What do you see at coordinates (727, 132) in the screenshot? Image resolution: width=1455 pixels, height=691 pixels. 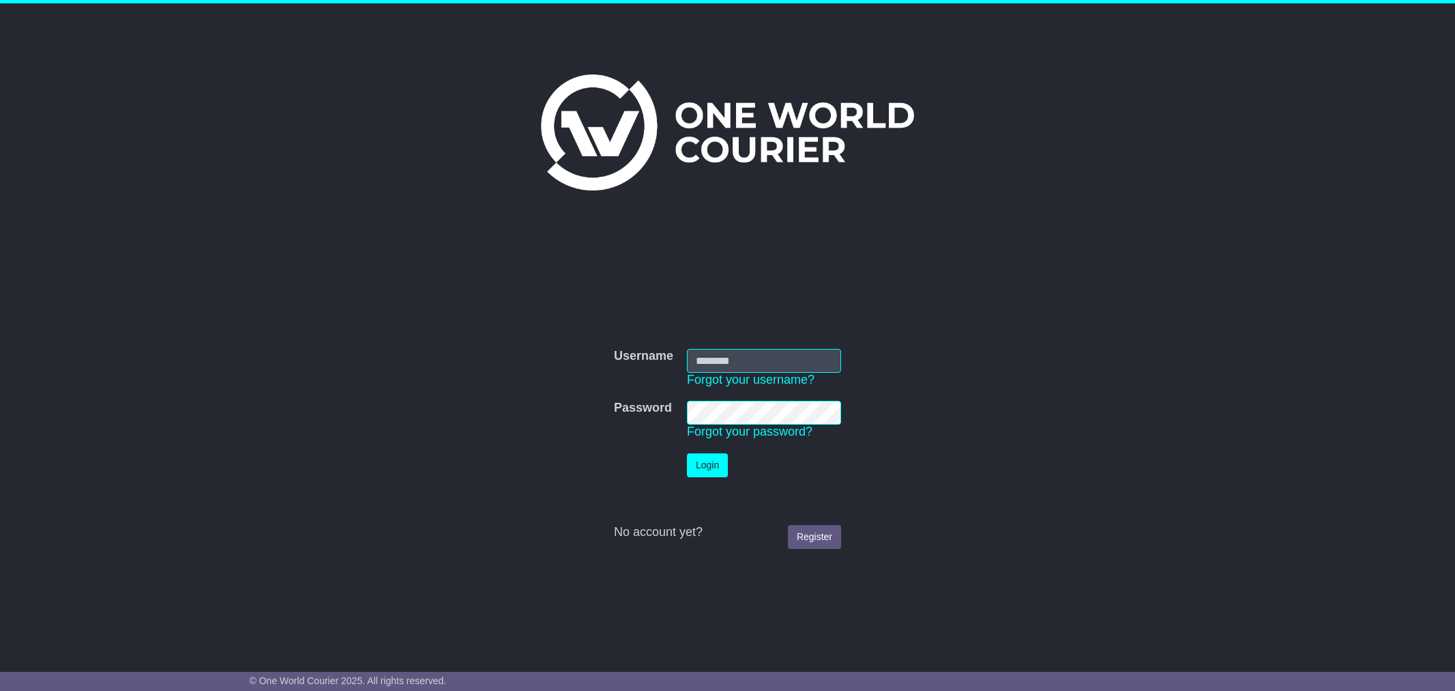 I see `img: One World` at bounding box center [727, 132].